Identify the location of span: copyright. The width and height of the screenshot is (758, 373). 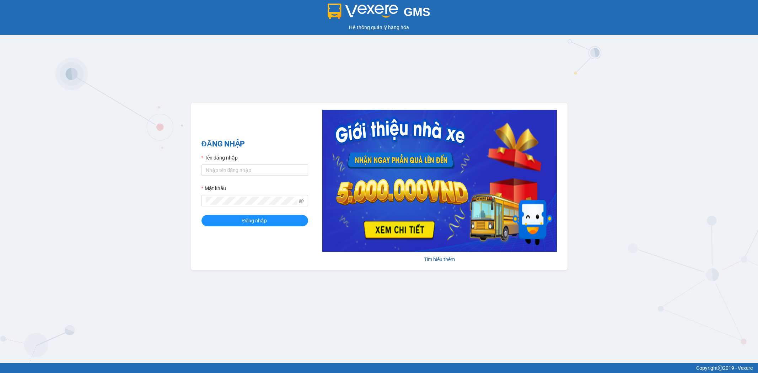
(720, 368).